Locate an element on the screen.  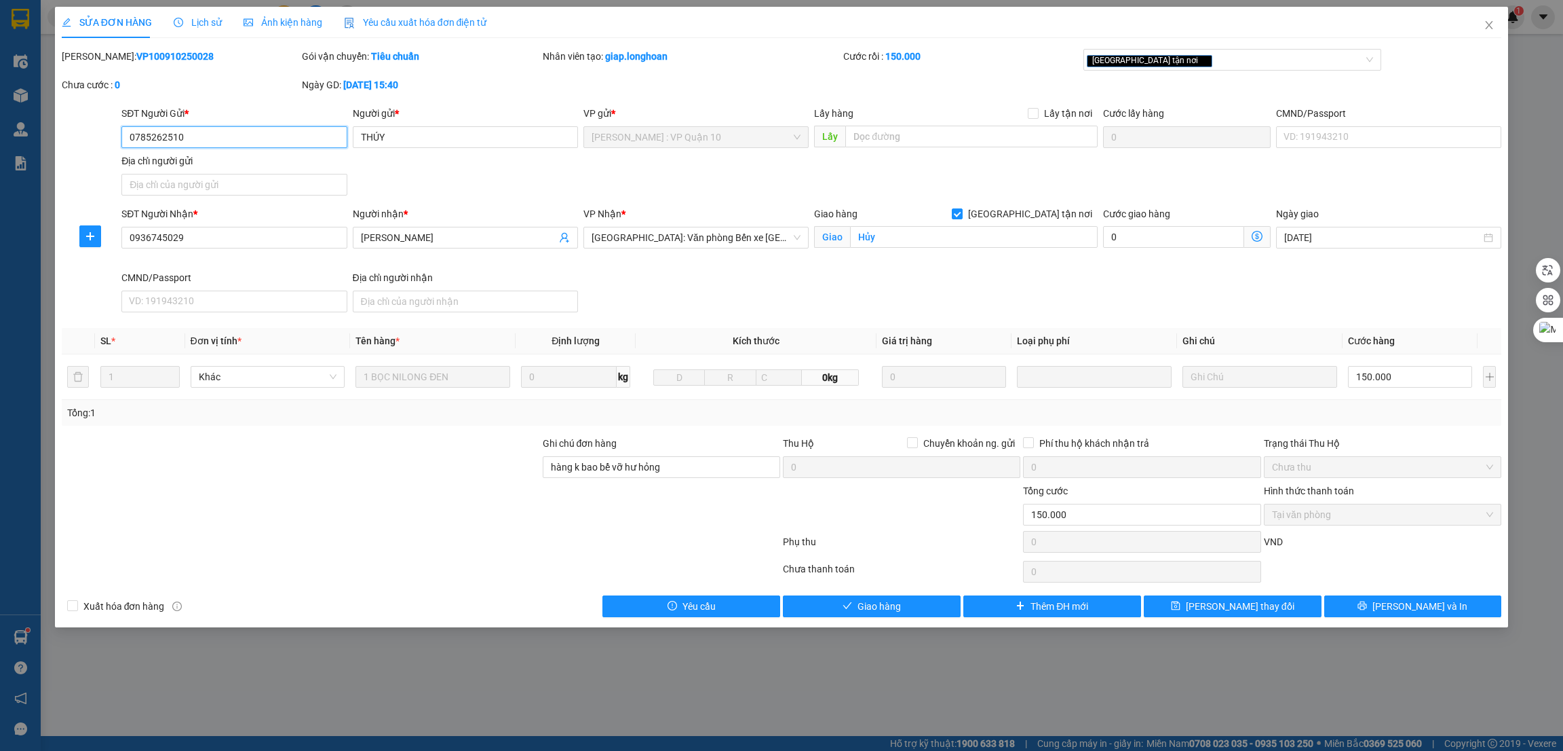
div: SĐT Người Nhận is located at coordinates (234, 214).